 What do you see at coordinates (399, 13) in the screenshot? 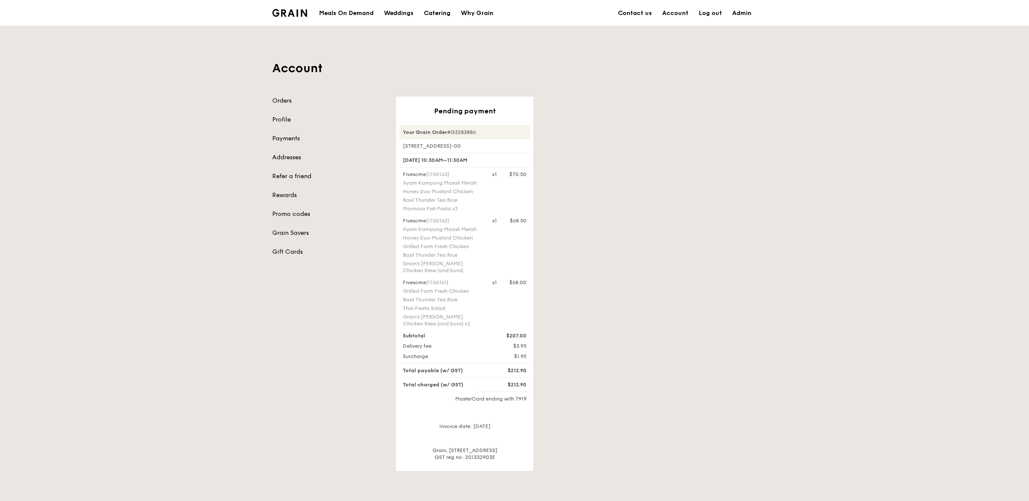
I see `div: Weddings` at bounding box center [399, 13].